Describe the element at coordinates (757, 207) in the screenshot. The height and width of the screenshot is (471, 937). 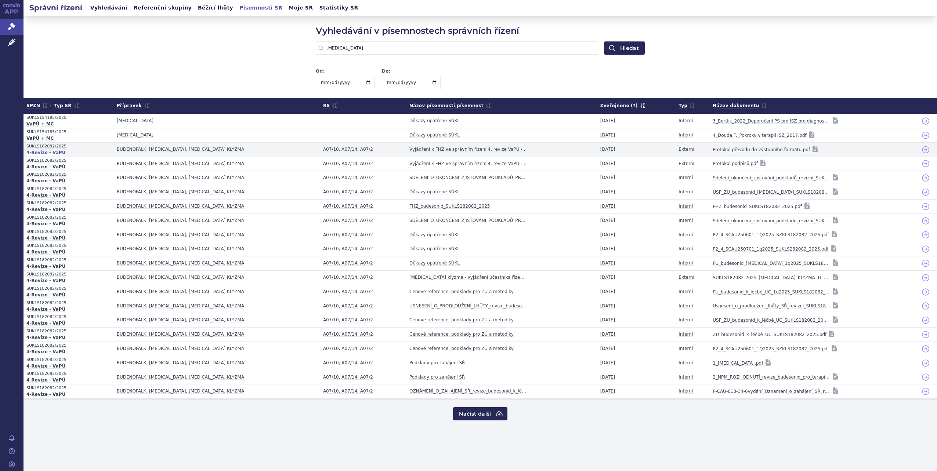
I see `a: FHZ_budesonid_SUKLS182082_2025.pdf` at that location.